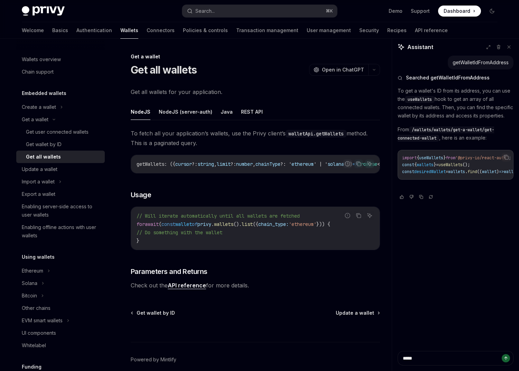 The height and width of the screenshot is (371, 519). What do you see at coordinates (60, 231) in the screenshot?
I see `a: Enabling offline actions with user wallets` at bounding box center [60, 231].